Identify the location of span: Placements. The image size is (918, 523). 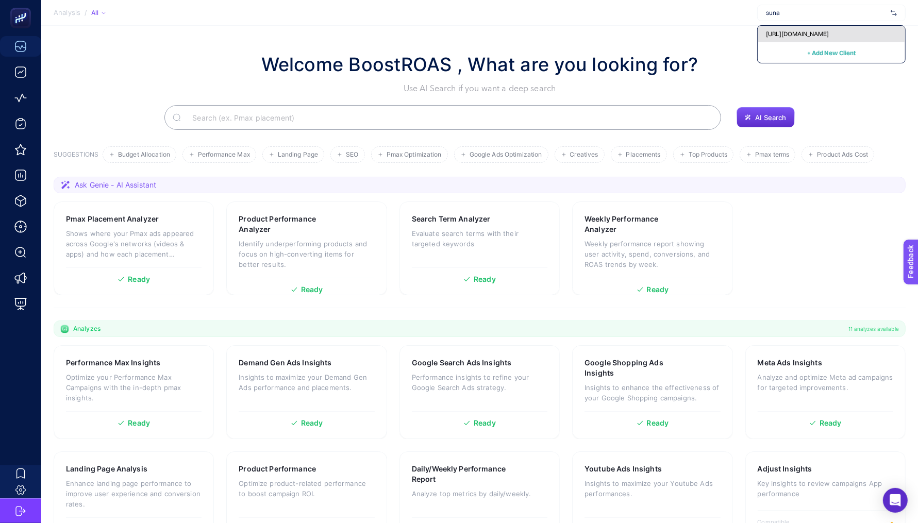
(643, 155).